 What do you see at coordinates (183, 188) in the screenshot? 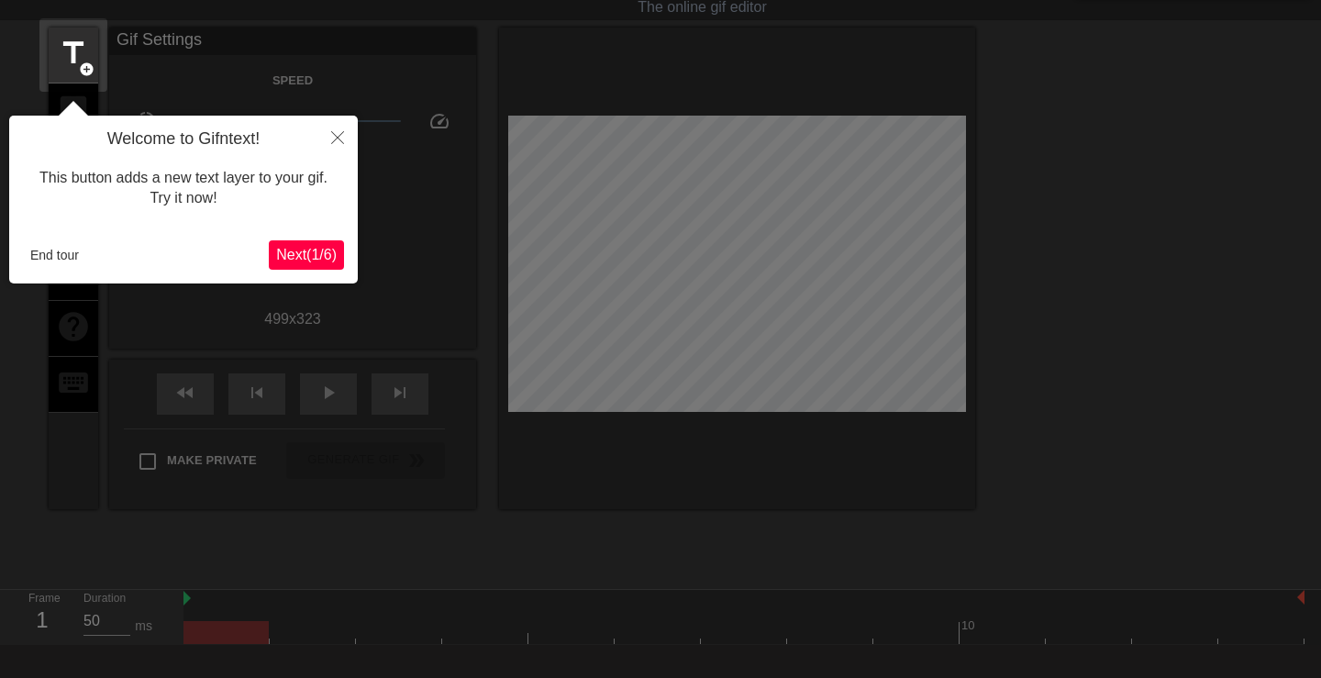
I see `div: This button adds a new text layer to your gif. Try it now!` at bounding box center [183, 188].